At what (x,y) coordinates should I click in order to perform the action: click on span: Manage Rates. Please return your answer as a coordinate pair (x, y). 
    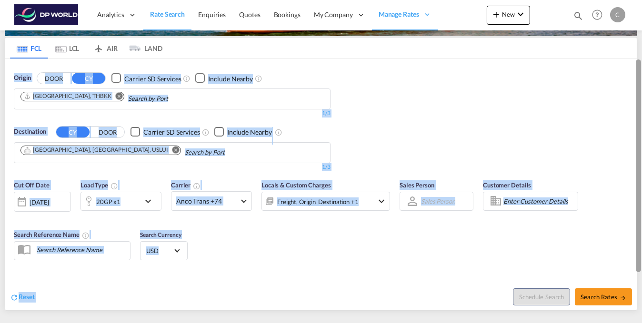
    Looking at the image, I should click on (399, 14).